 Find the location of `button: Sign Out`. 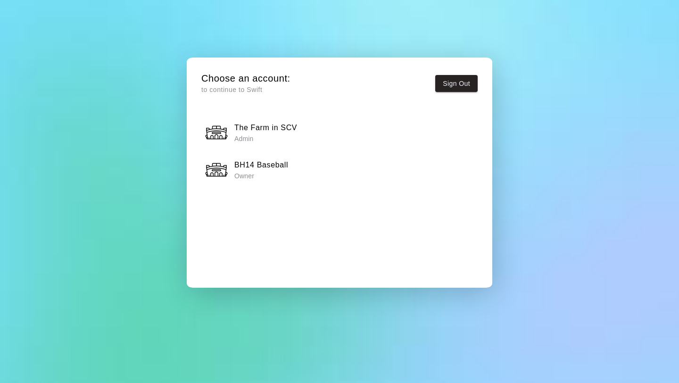

button: Sign Out is located at coordinates (457, 84).